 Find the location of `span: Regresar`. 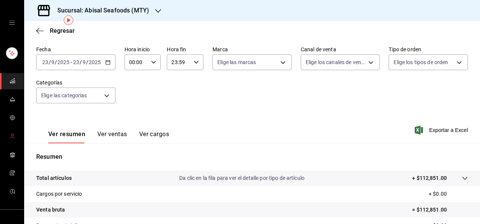

span: Regresar is located at coordinates (62, 31).